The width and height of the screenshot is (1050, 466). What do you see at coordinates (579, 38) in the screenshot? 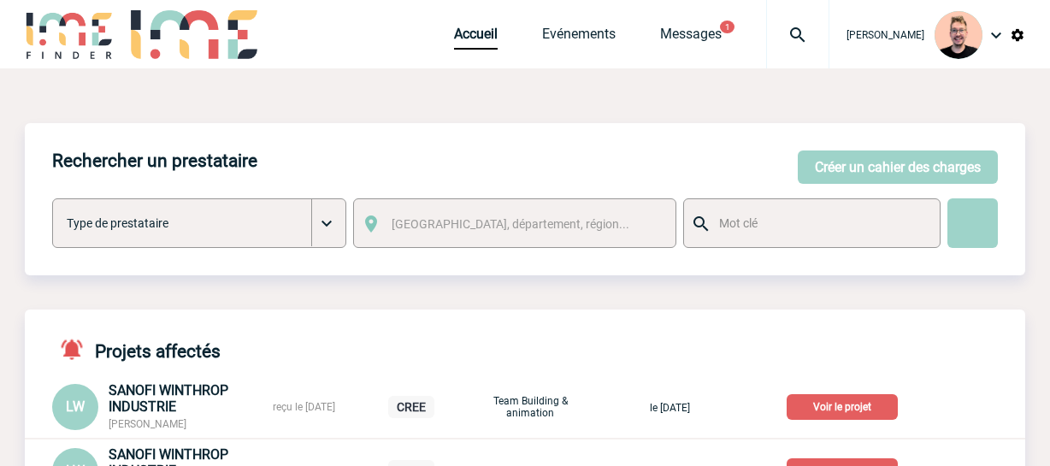
I see `a: Evénements` at bounding box center [579, 38].